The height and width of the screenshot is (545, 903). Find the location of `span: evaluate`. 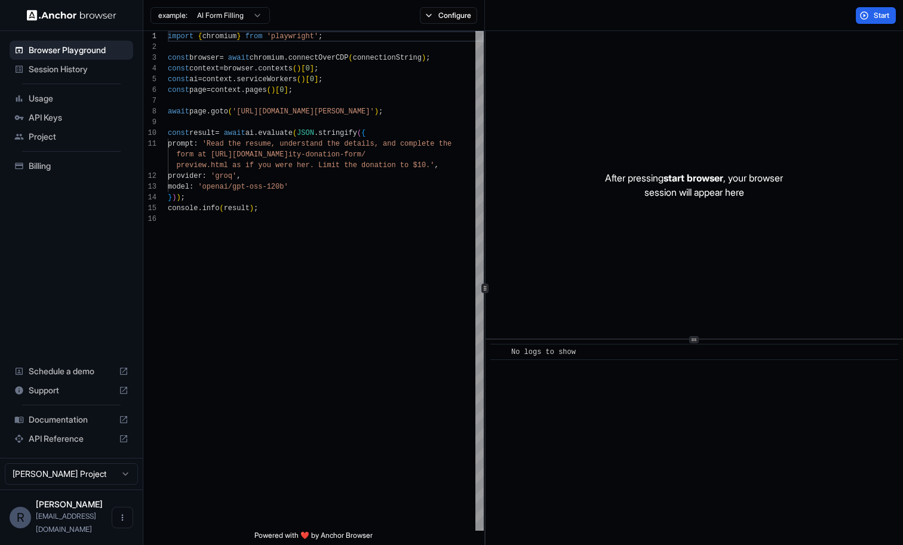

span: evaluate is located at coordinates (275, 133).